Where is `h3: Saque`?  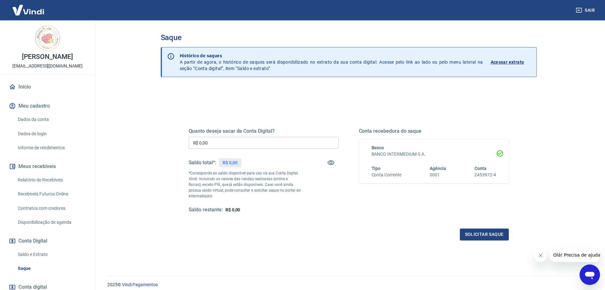
h3: Saque is located at coordinates (349, 38).